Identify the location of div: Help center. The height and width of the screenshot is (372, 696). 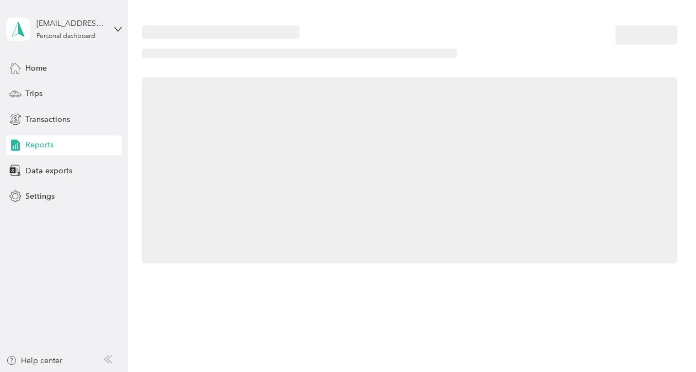
(34, 360).